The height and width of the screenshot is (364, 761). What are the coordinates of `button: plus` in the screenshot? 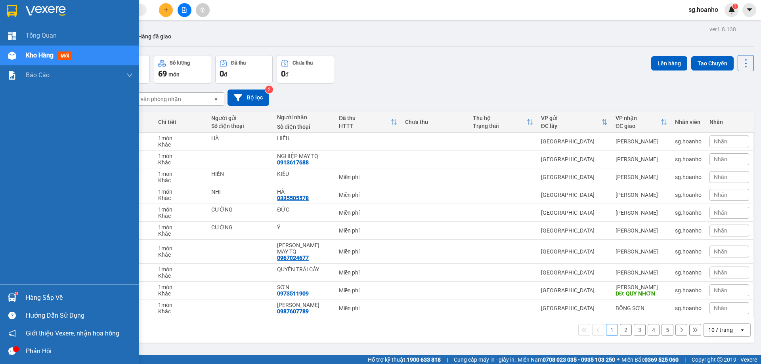 It's located at (166, 10).